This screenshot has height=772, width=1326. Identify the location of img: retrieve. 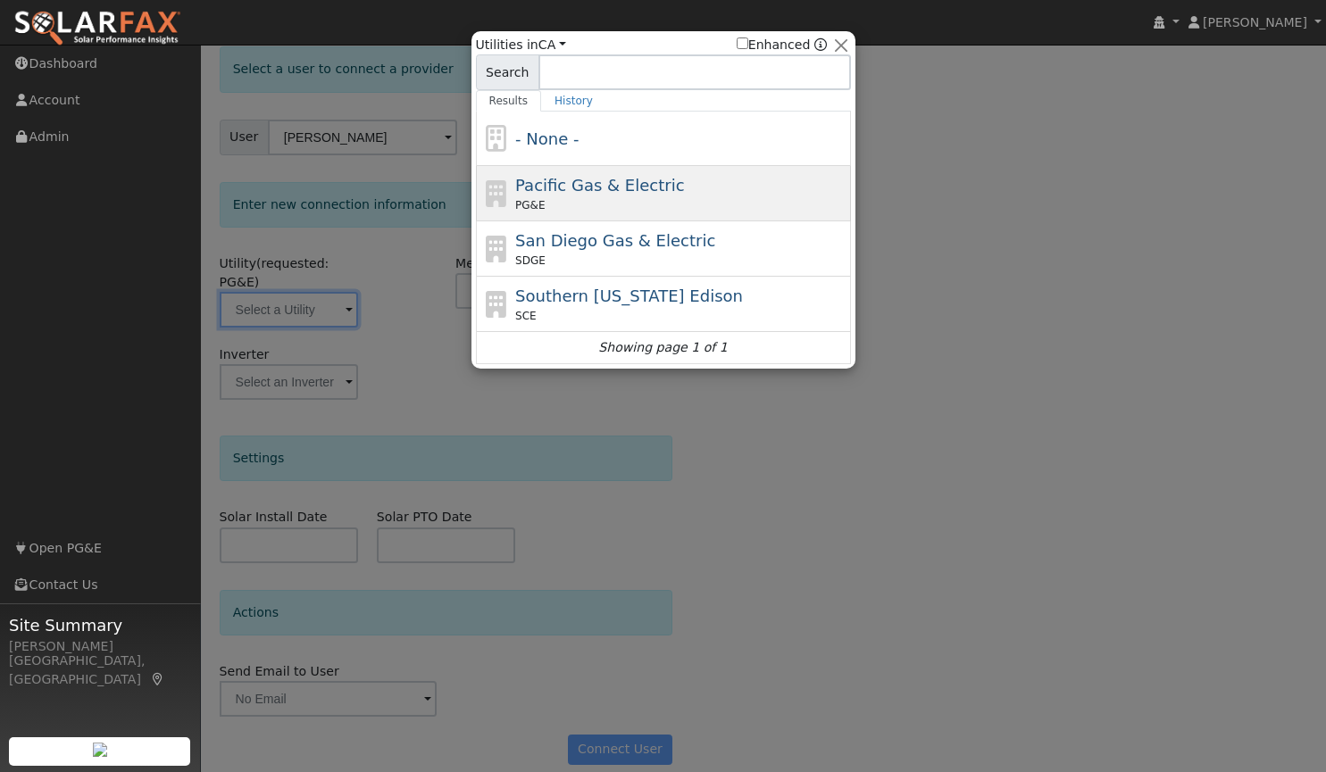
(100, 750).